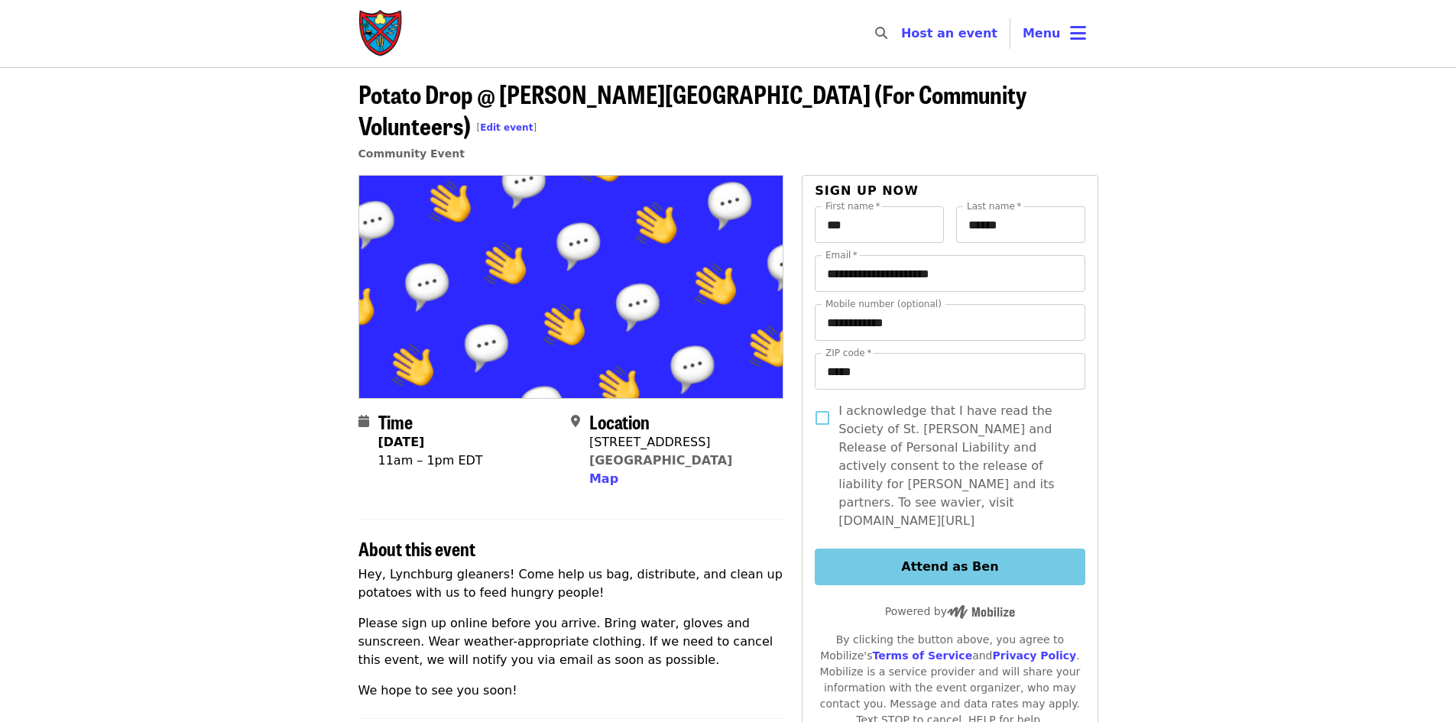 The width and height of the screenshot is (1456, 722). Describe the element at coordinates (993, 206) in the screenshot. I see `label: Last name` at that location.